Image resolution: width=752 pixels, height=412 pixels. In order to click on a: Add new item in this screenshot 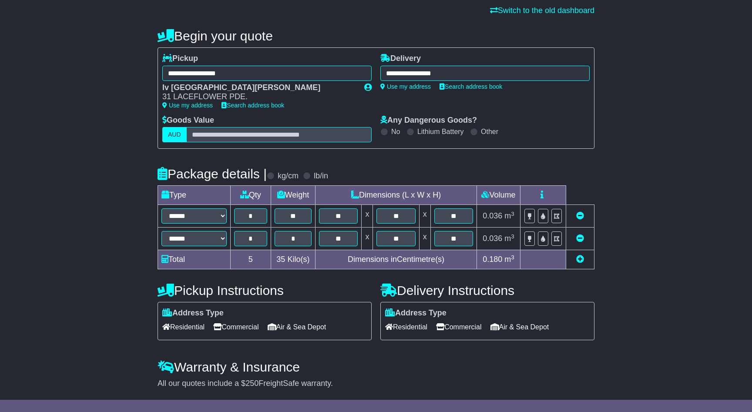, I will do `click(580, 260)`.